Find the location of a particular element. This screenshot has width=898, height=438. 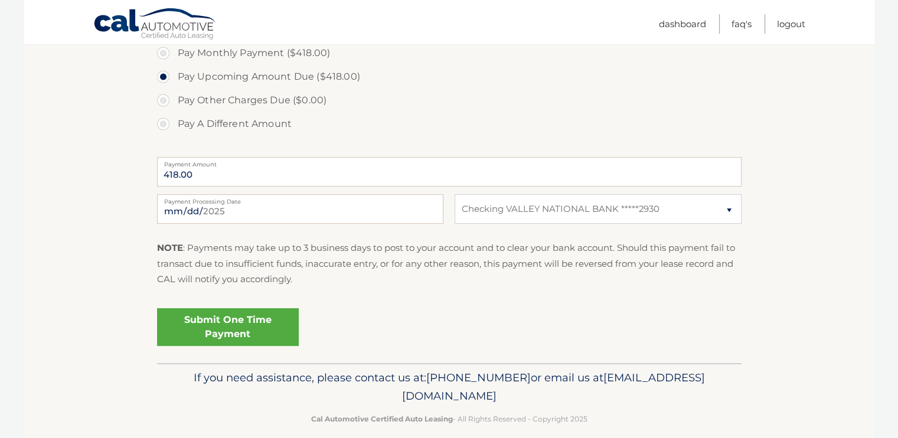

strong: NOTE is located at coordinates (170, 247).